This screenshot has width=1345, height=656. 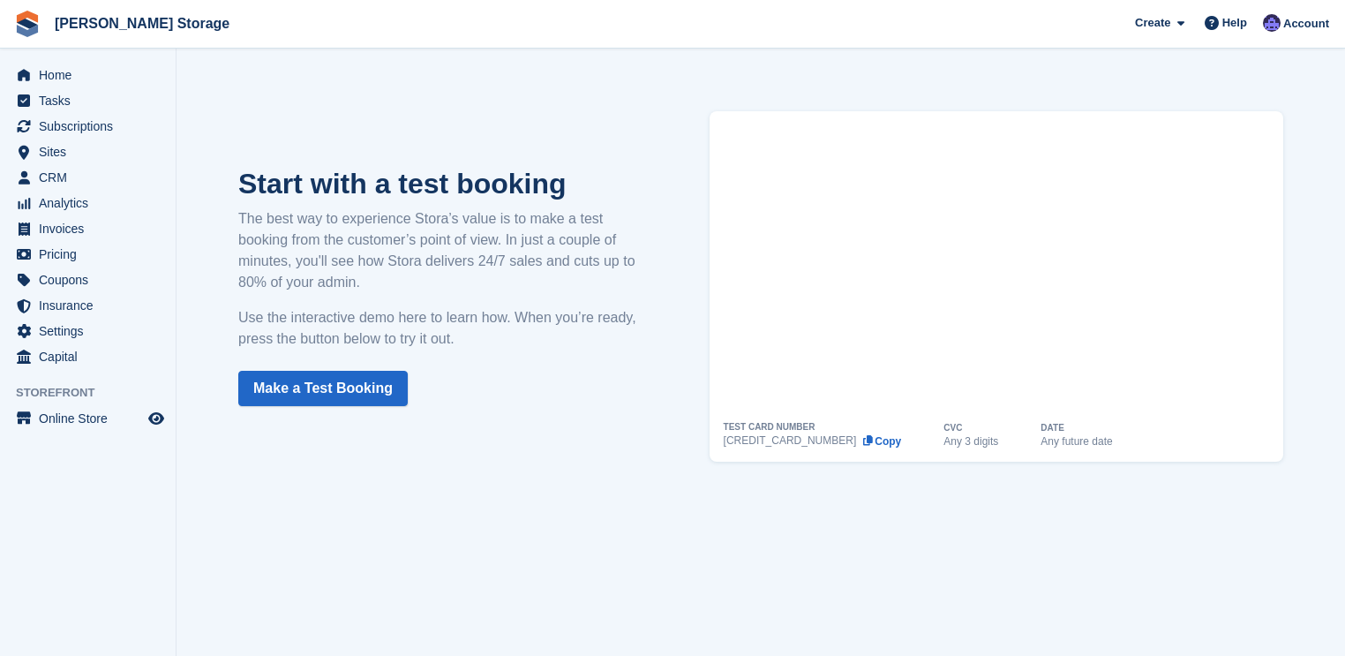 What do you see at coordinates (92, 418) in the screenshot?
I see `span: Online Store` at bounding box center [92, 418].